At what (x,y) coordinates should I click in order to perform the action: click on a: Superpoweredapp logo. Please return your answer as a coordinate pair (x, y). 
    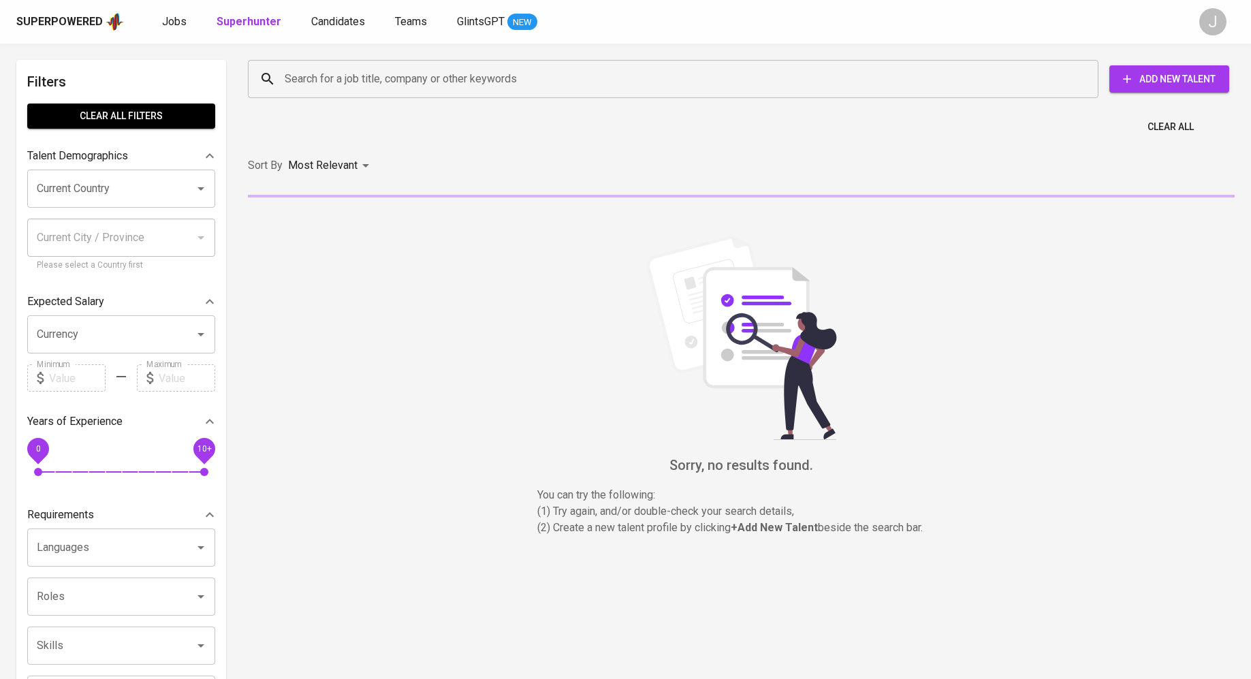
    Looking at the image, I should click on (70, 22).